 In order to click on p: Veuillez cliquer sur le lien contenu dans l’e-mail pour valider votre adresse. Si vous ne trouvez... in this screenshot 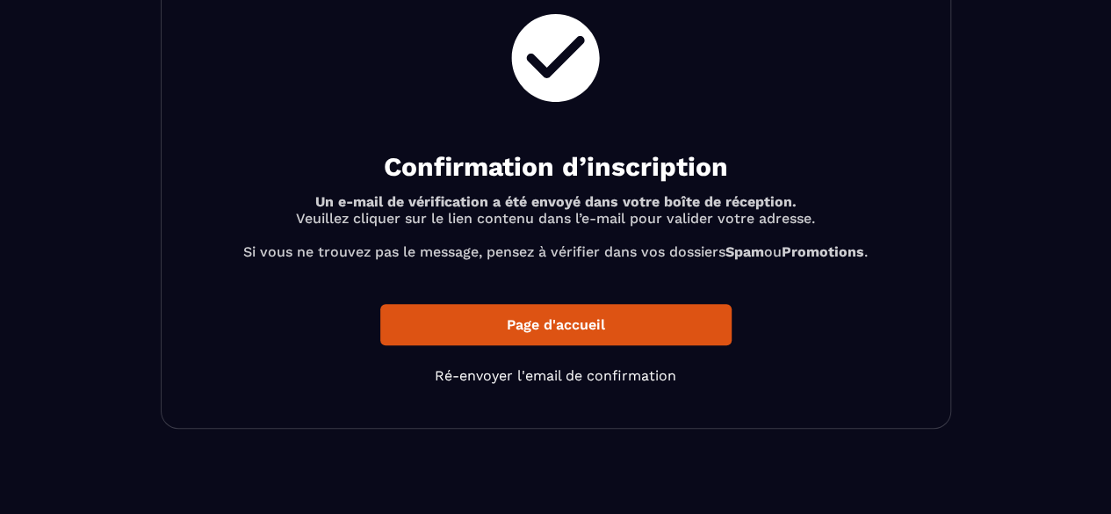, I will do `click(556, 227)`.